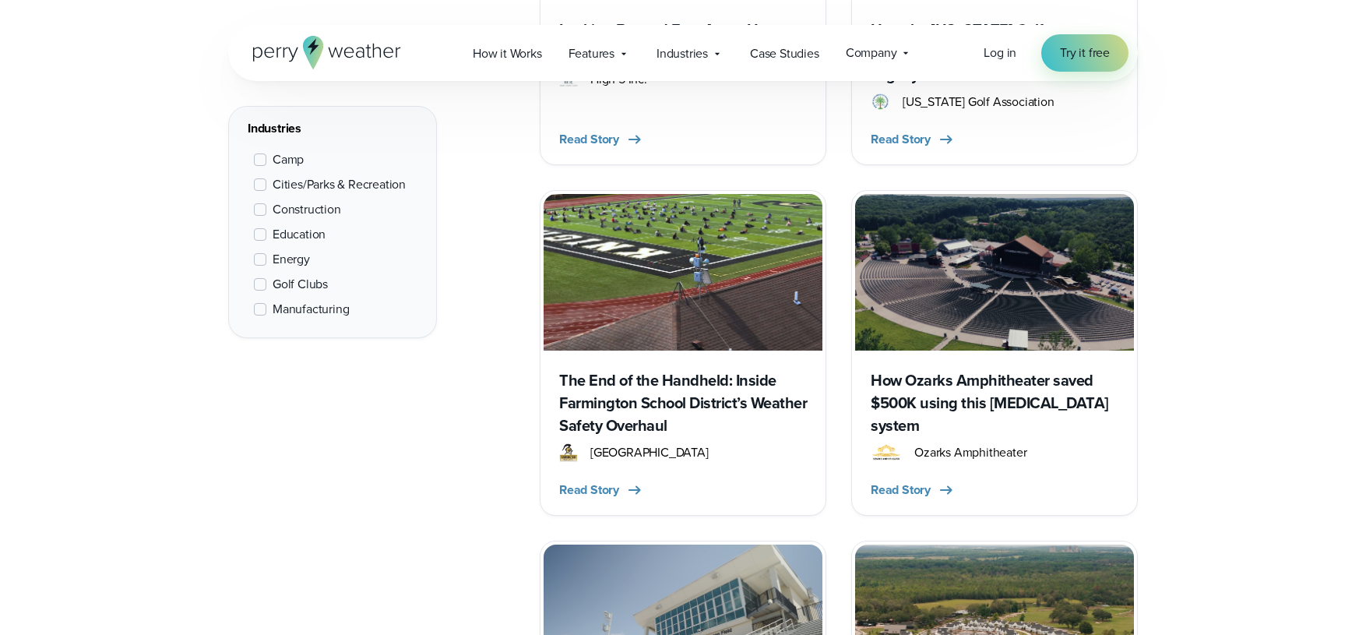 Image resolution: width=1366 pixels, height=635 pixels. I want to click on span: Manufacturing, so click(311, 309).